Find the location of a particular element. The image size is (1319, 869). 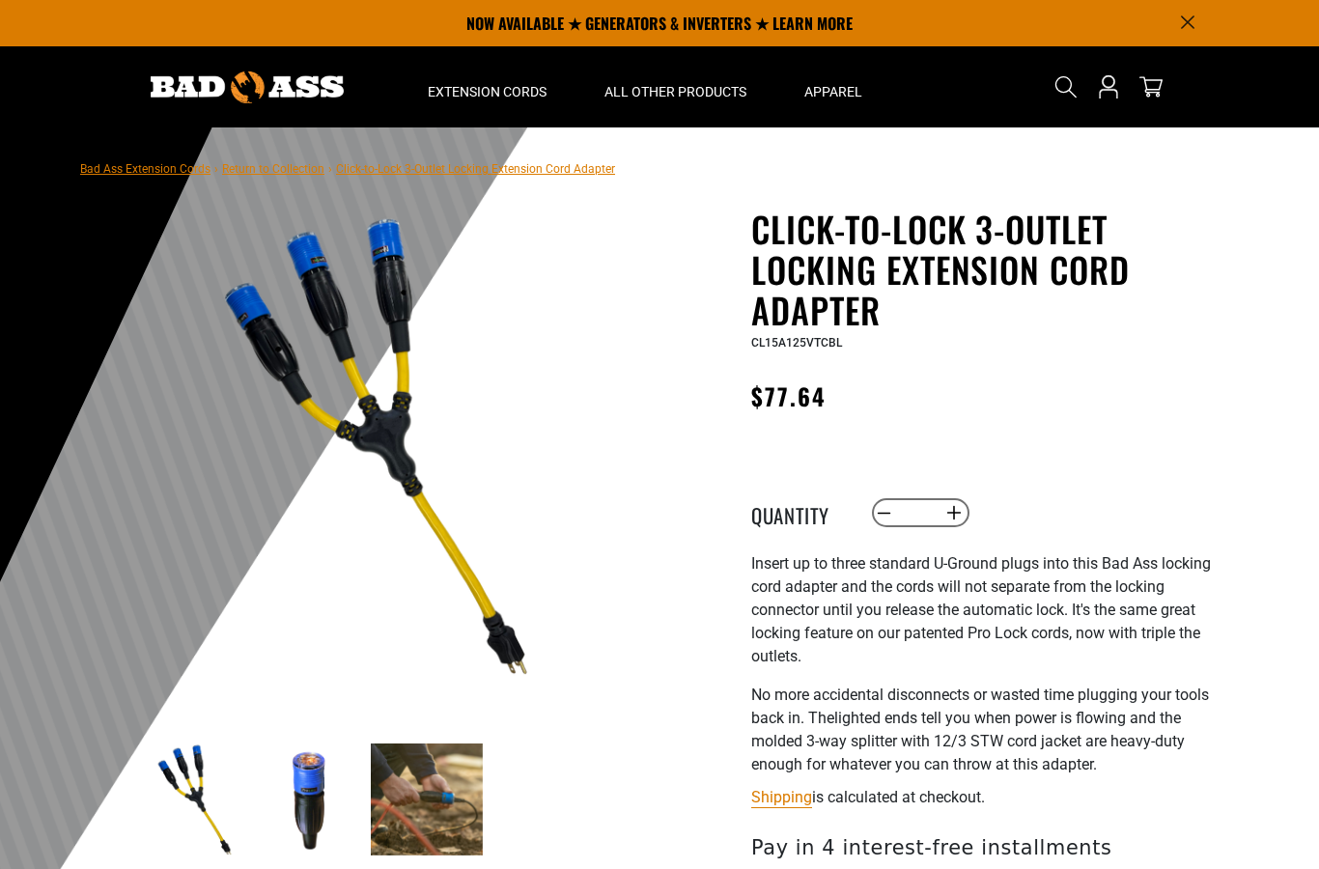

summary: Search is located at coordinates (1066, 87).